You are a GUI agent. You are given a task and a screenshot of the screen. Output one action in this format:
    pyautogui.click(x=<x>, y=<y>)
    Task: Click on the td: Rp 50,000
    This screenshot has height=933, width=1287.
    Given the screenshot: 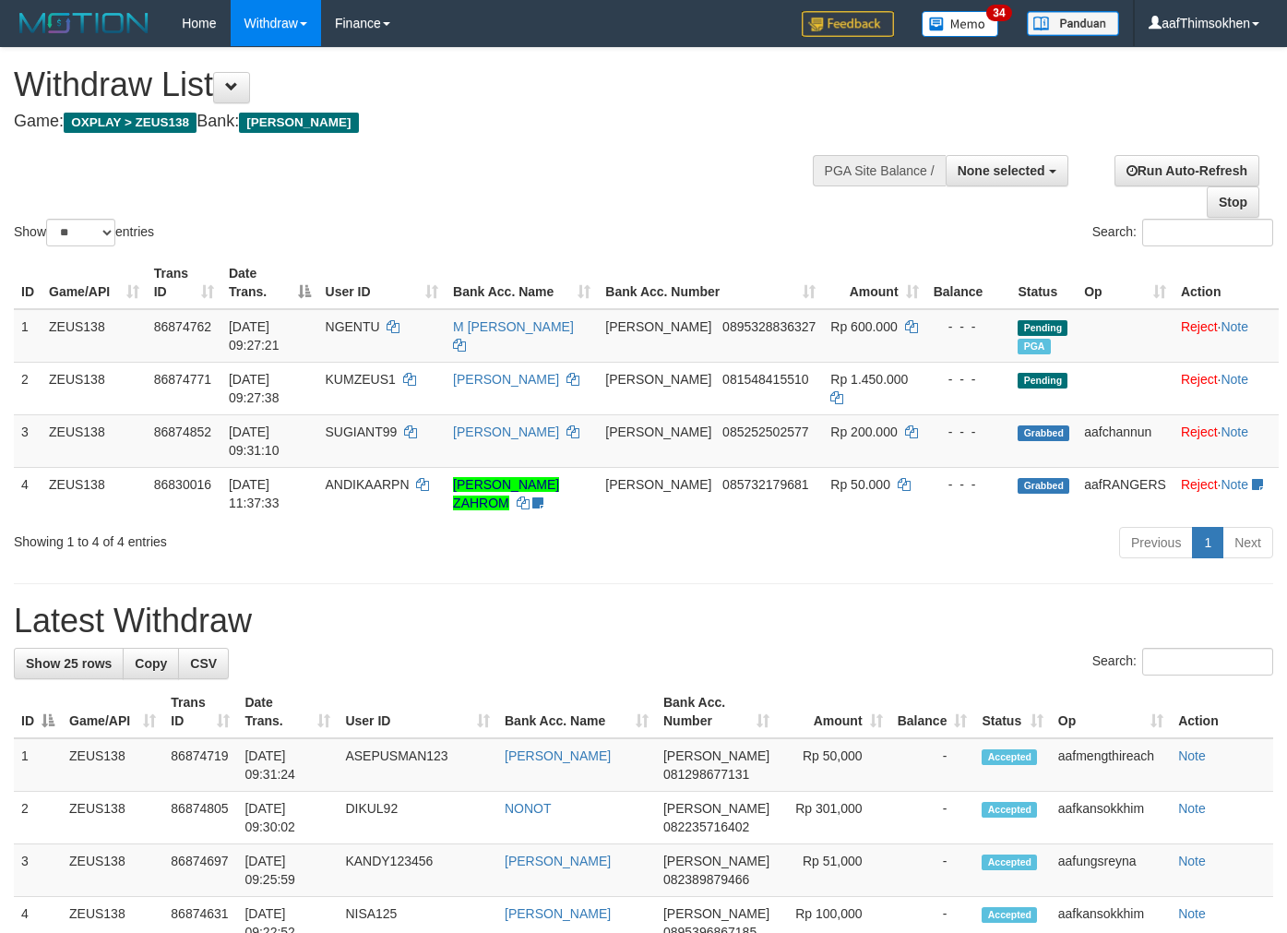 What is the action you would take?
    pyautogui.click(x=833, y=765)
    